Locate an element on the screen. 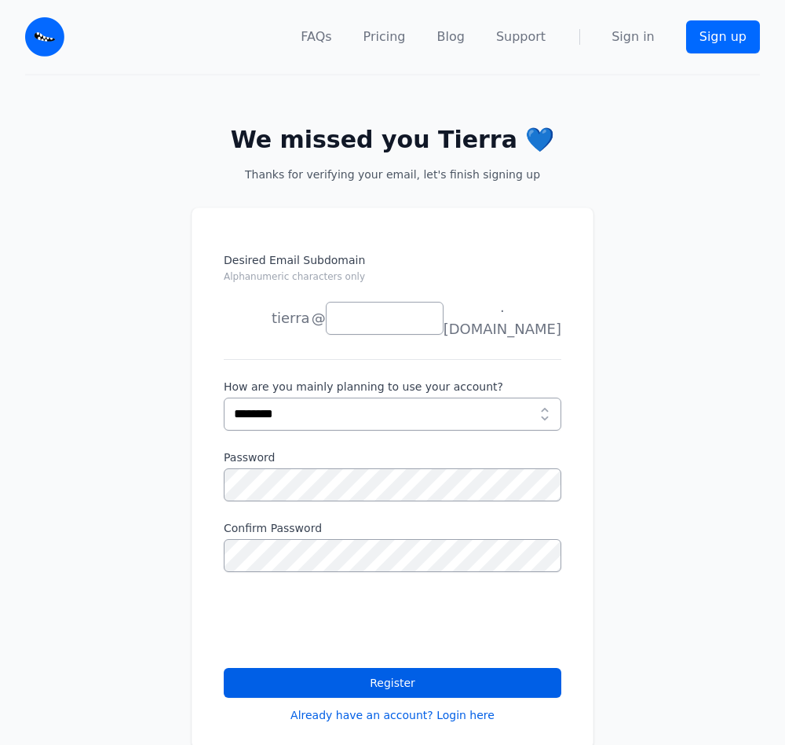 The height and width of the screenshot is (745, 785). label: How are you mainly planning to use your account? is located at coordinates (393, 386).